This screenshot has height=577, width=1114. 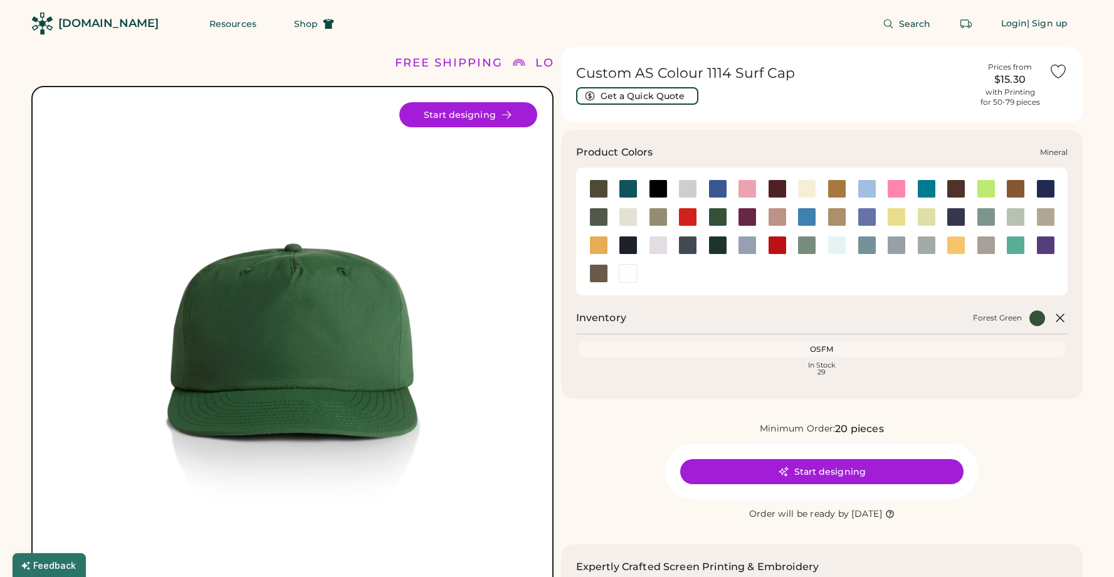 What do you see at coordinates (637, 96) in the screenshot?
I see `button: Get a Quick Quote` at bounding box center [637, 96].